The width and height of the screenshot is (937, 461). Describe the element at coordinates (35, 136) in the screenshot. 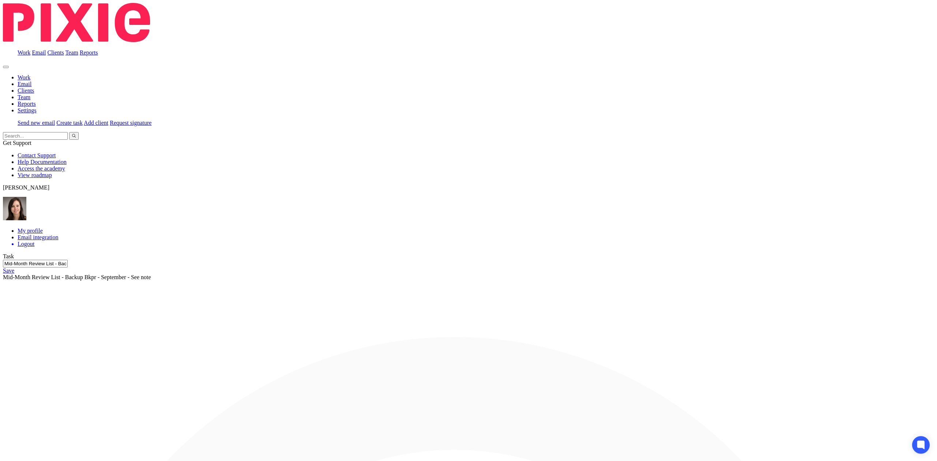

I see `input: Search` at that location.